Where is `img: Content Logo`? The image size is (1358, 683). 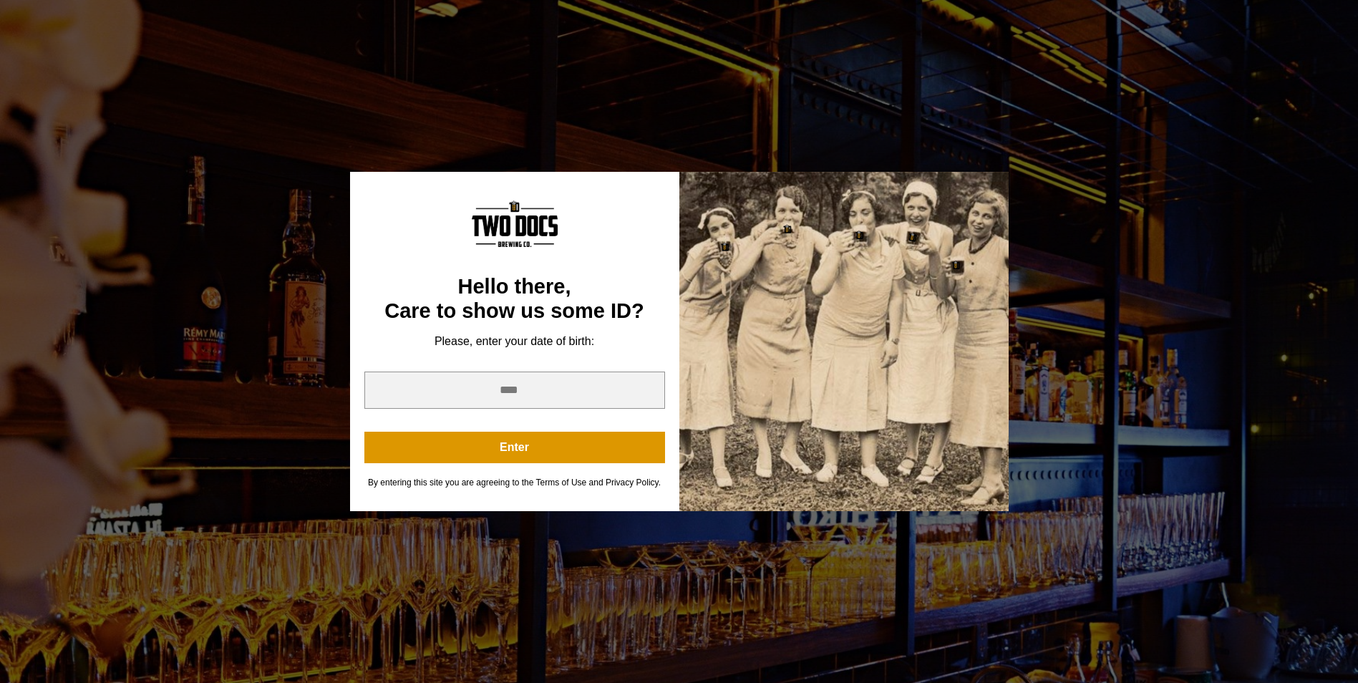
img: Content Logo is located at coordinates (515, 223).